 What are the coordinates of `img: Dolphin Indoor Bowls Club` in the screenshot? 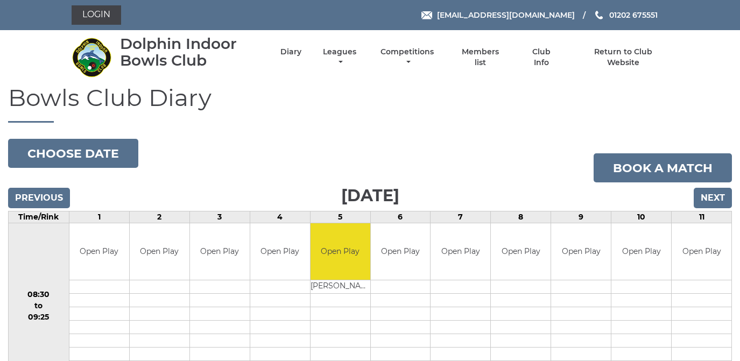 It's located at (92, 57).